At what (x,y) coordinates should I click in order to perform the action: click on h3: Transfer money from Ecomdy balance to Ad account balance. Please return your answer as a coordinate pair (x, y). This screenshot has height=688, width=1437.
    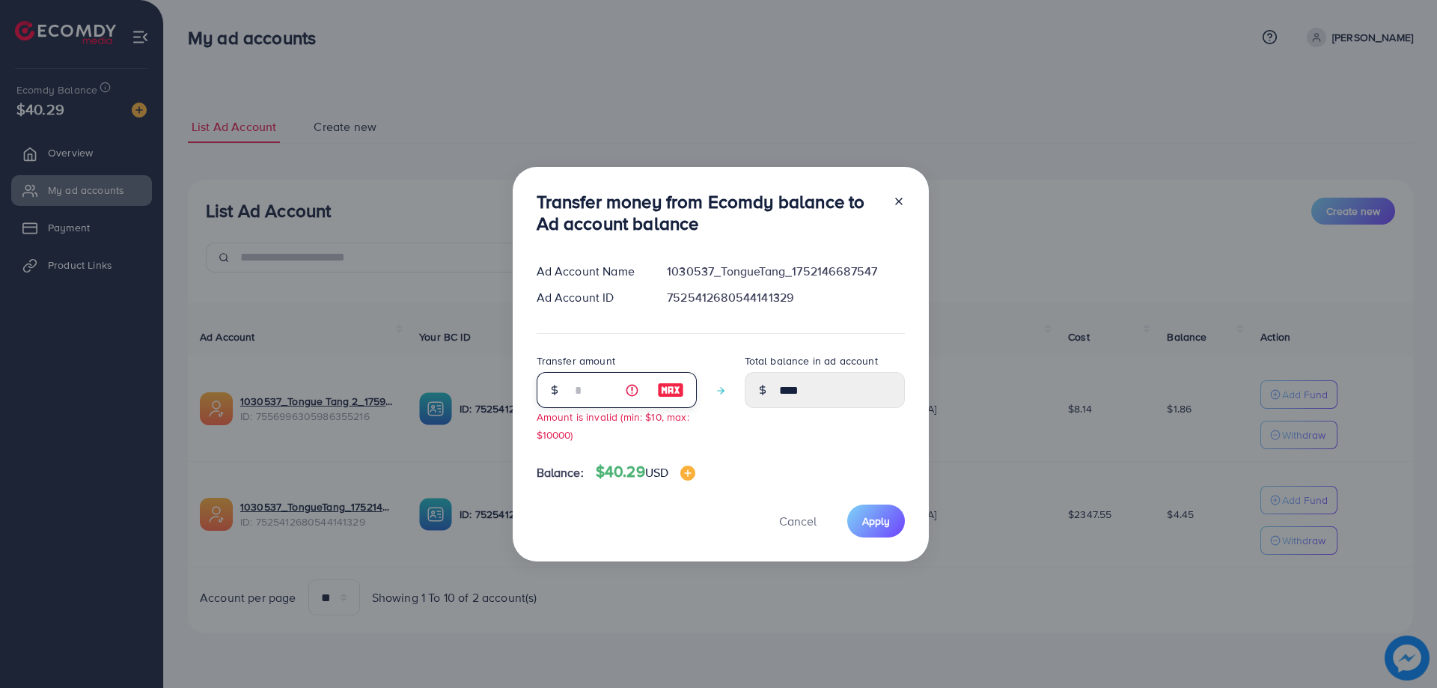
    Looking at the image, I should click on (709, 213).